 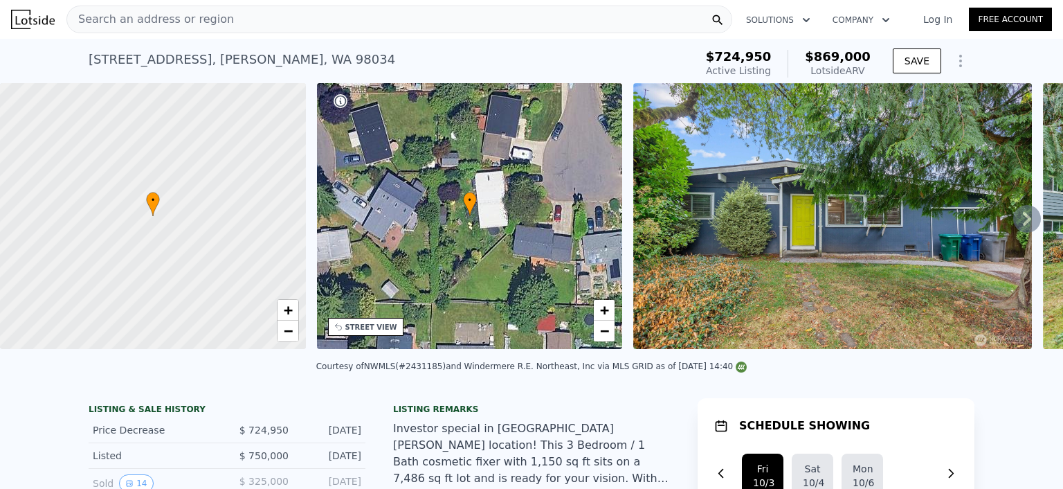 I want to click on span: Search an address or region, so click(x=150, y=19).